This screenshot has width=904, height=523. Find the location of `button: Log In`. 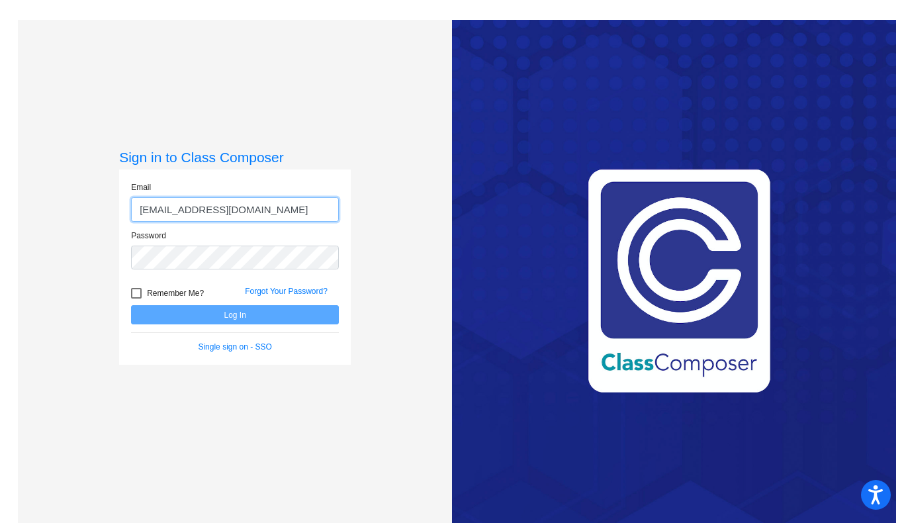

button: Log In is located at coordinates (235, 314).